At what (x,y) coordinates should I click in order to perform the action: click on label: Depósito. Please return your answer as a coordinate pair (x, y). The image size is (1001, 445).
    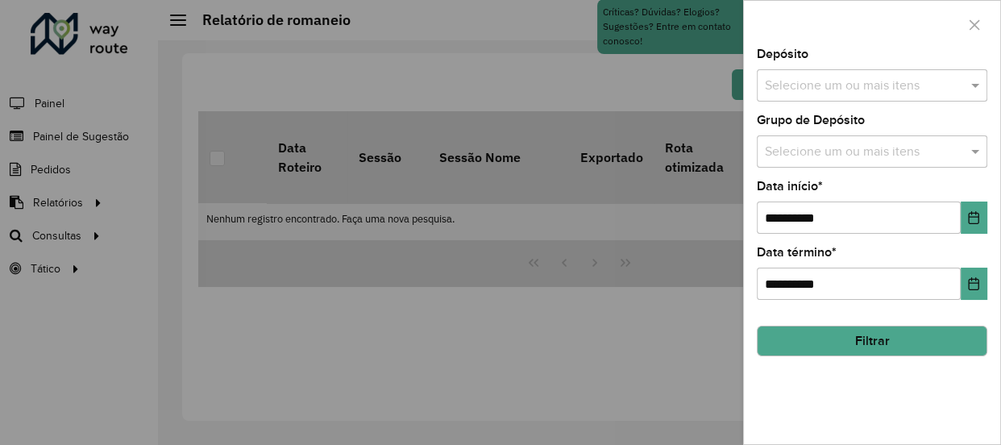
    Looking at the image, I should click on (782, 54).